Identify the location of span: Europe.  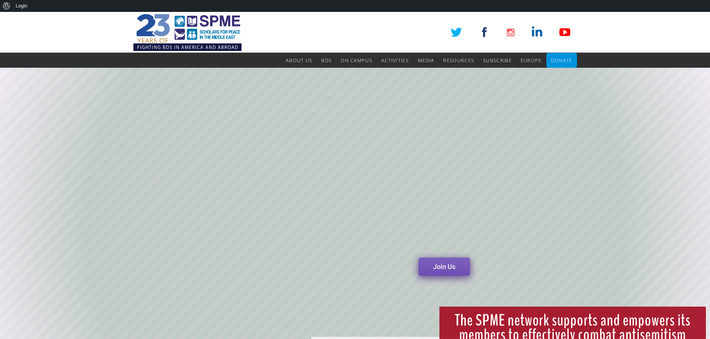
(531, 60).